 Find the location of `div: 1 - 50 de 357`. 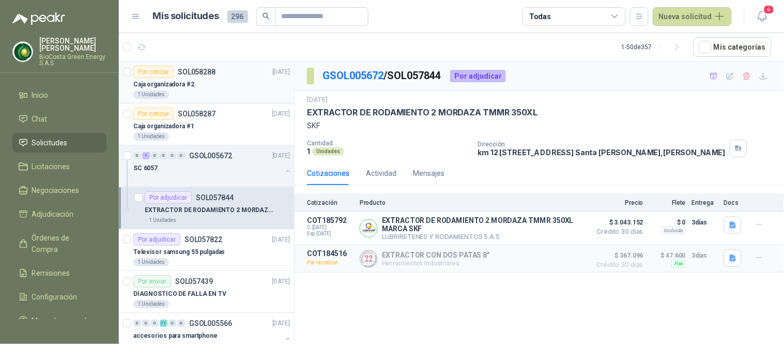

div: 1 - 50 de 357 is located at coordinates (653, 47).